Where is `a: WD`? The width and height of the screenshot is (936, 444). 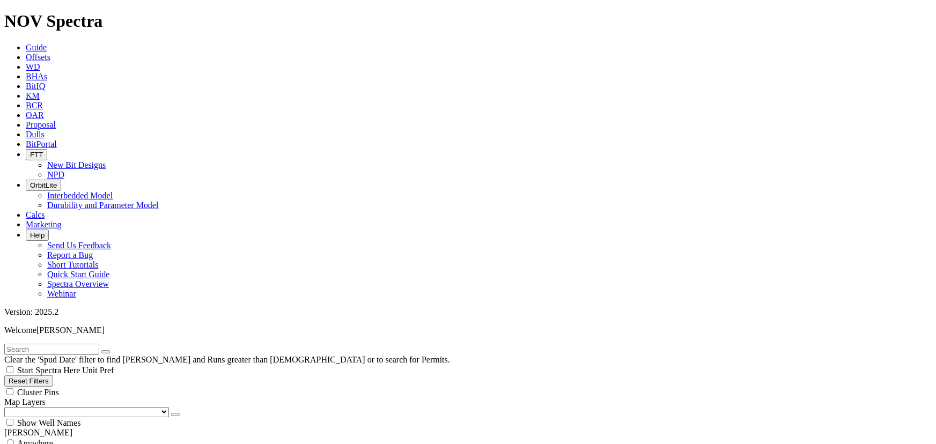
a: WD is located at coordinates (33, 67).